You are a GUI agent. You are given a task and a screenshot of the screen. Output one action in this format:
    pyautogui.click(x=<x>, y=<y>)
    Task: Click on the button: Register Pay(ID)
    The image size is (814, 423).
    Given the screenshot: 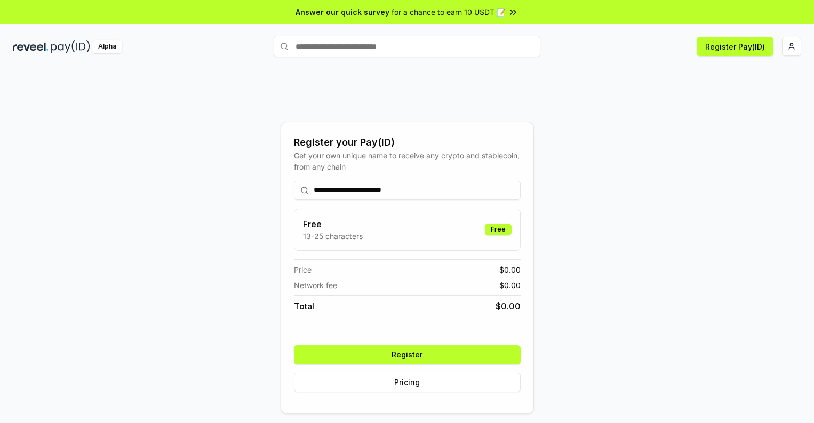 What is the action you would take?
    pyautogui.click(x=735, y=46)
    